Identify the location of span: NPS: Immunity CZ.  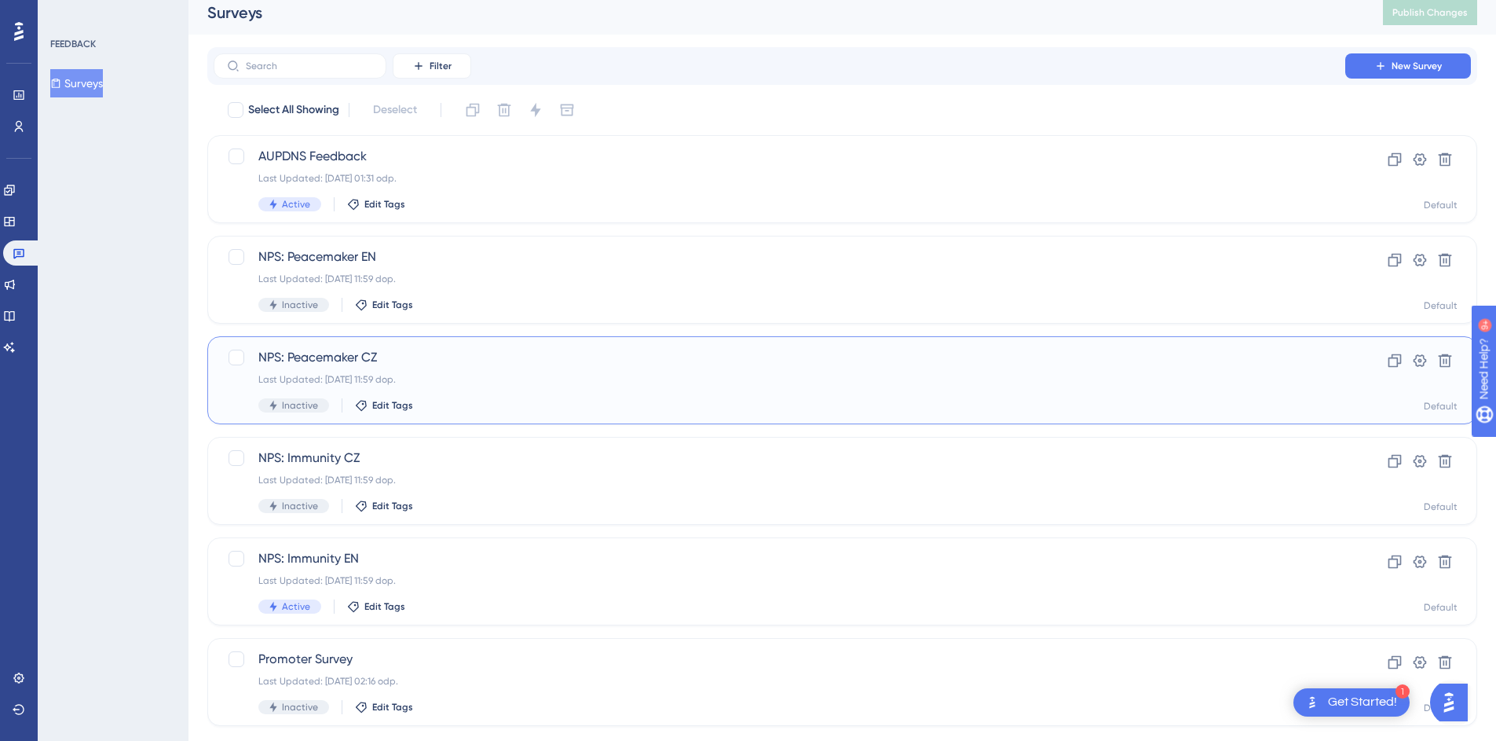
(779, 458).